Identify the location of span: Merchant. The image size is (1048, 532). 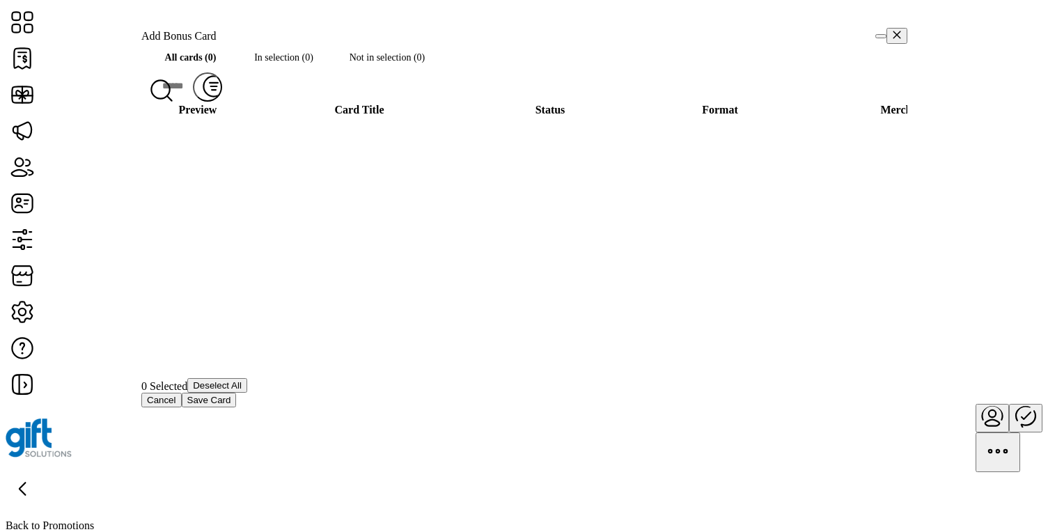
(903, 109).